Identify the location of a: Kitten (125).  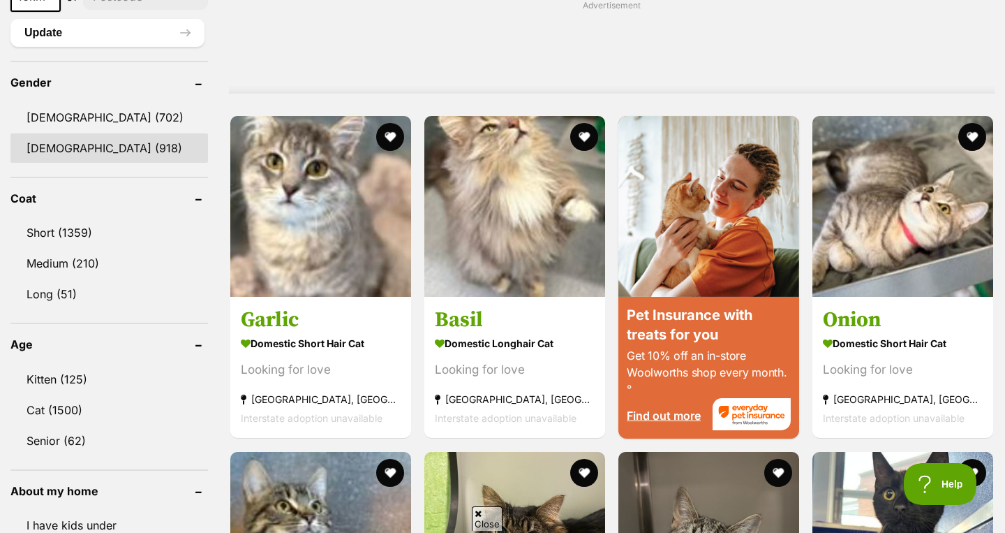
(109, 379).